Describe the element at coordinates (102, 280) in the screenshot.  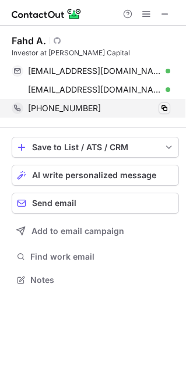
I see `span: Notes` at that location.